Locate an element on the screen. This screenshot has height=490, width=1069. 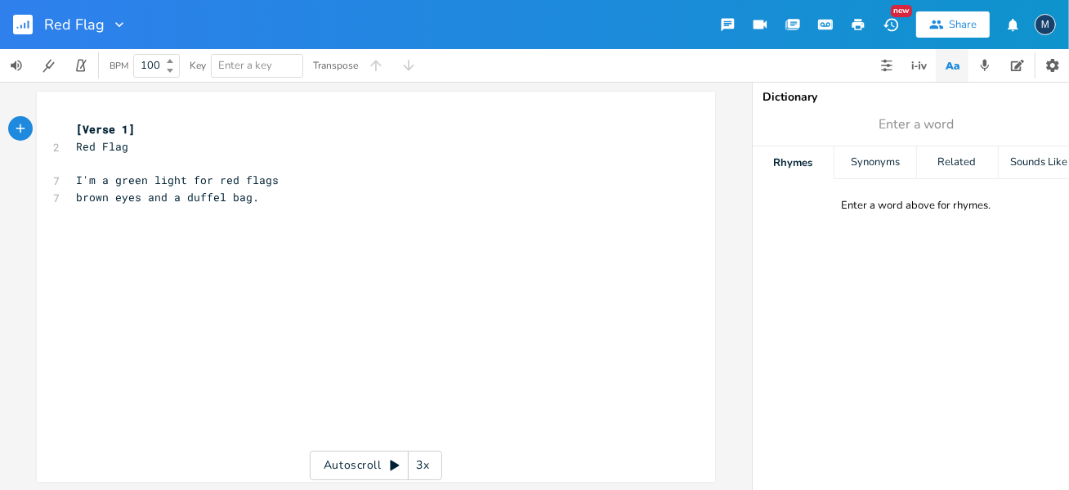
div: Transpose is located at coordinates (335, 65).